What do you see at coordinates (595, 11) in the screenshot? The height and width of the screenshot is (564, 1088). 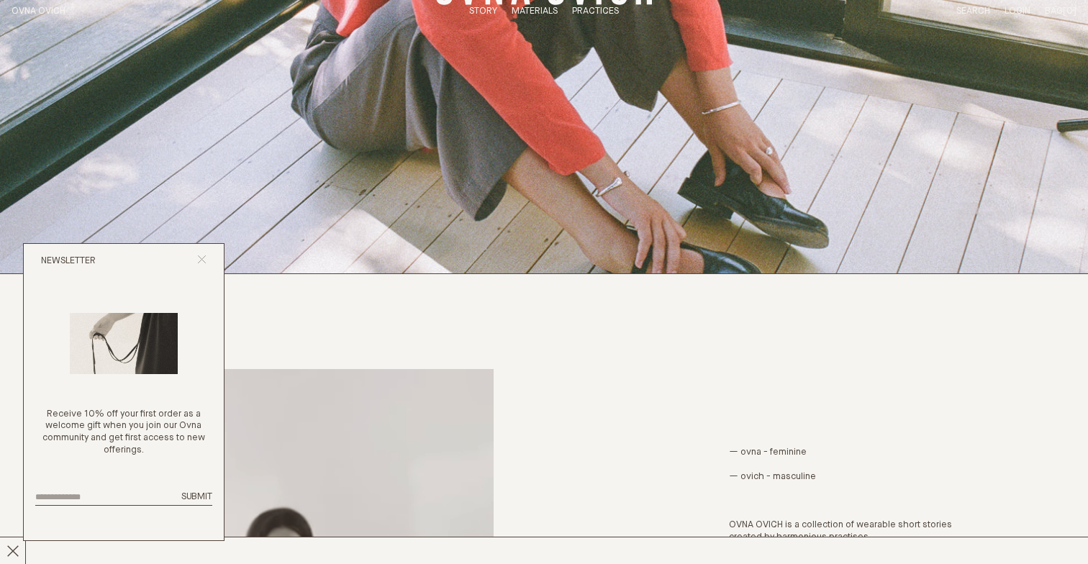 I see `a: Practices` at bounding box center [595, 11].